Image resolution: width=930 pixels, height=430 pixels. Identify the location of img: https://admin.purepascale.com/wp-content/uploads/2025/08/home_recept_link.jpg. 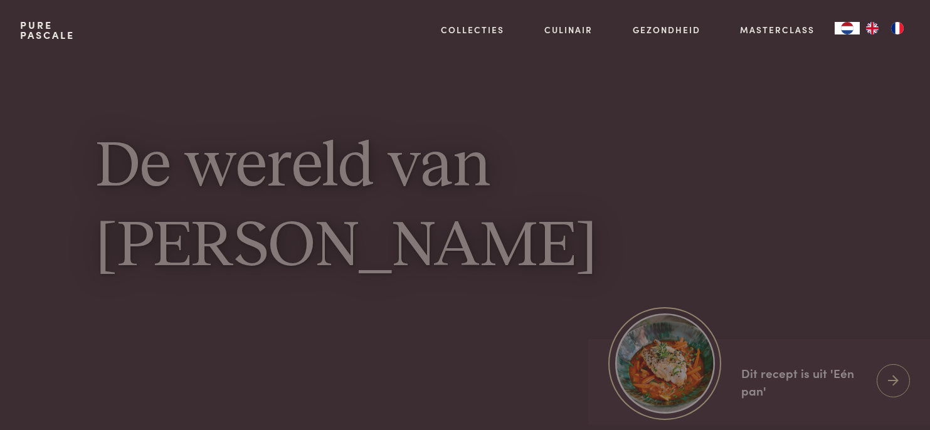
(665, 363).